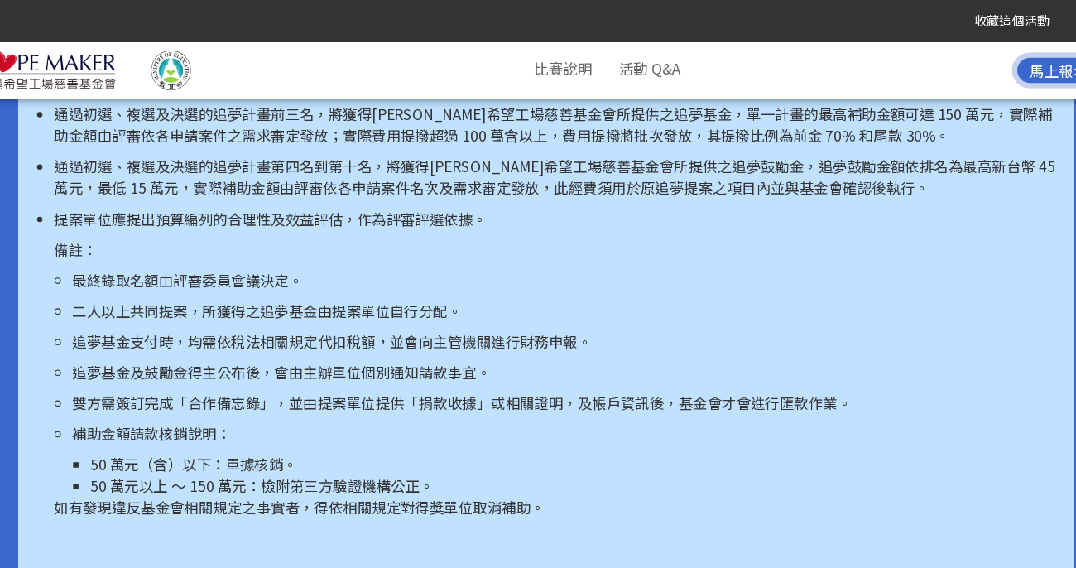 This screenshot has width=1076, height=568. Describe the element at coordinates (555, 341) in the screenshot. I see `p: 追夢基金及鼓勵金得主公布後，會由主辦單位個別通知請款事宜。` at that location.